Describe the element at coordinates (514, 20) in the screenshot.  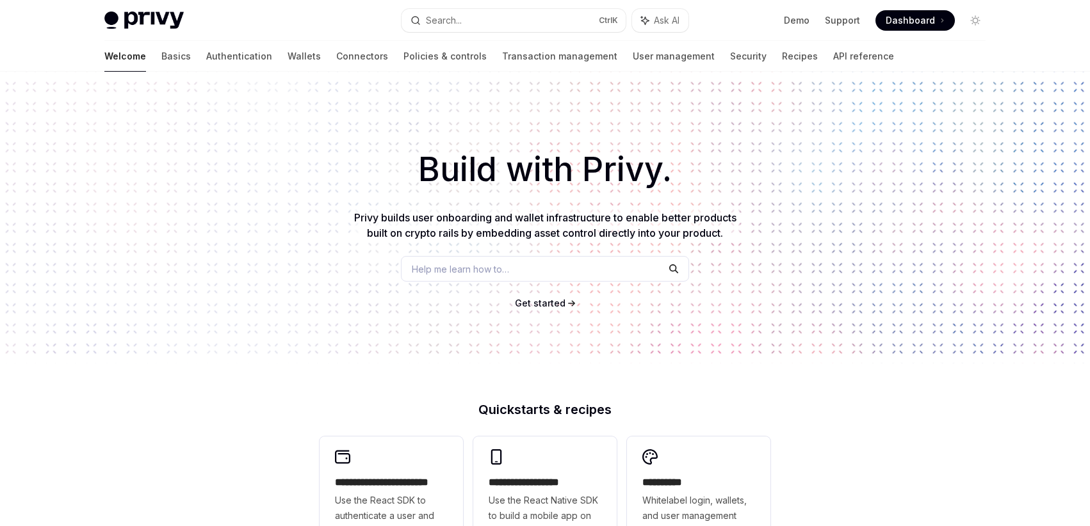
I see `button: Search...CtrlK` at that location.